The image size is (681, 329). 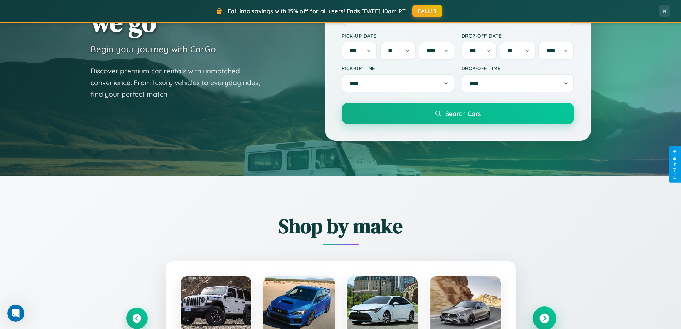 I want to click on h3: Begin your journey with CarGo, so click(x=153, y=49).